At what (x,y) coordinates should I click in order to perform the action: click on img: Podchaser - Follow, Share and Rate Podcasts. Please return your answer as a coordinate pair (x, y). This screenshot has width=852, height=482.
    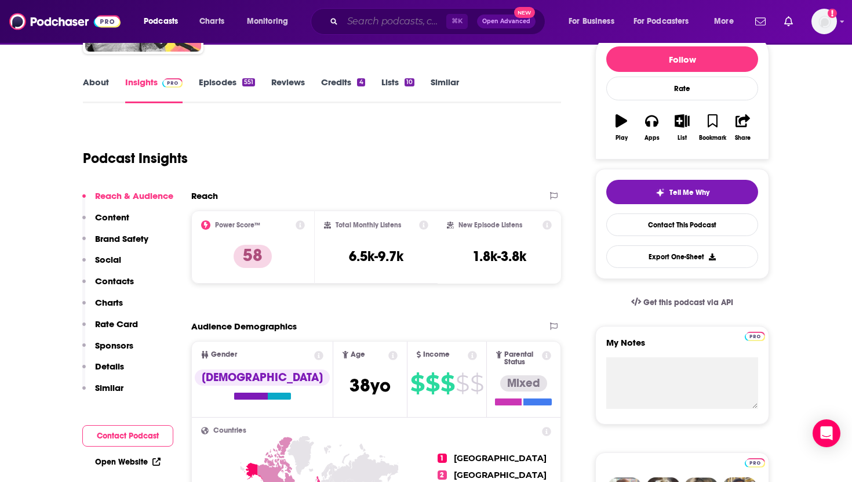
    Looking at the image, I should click on (65, 21).